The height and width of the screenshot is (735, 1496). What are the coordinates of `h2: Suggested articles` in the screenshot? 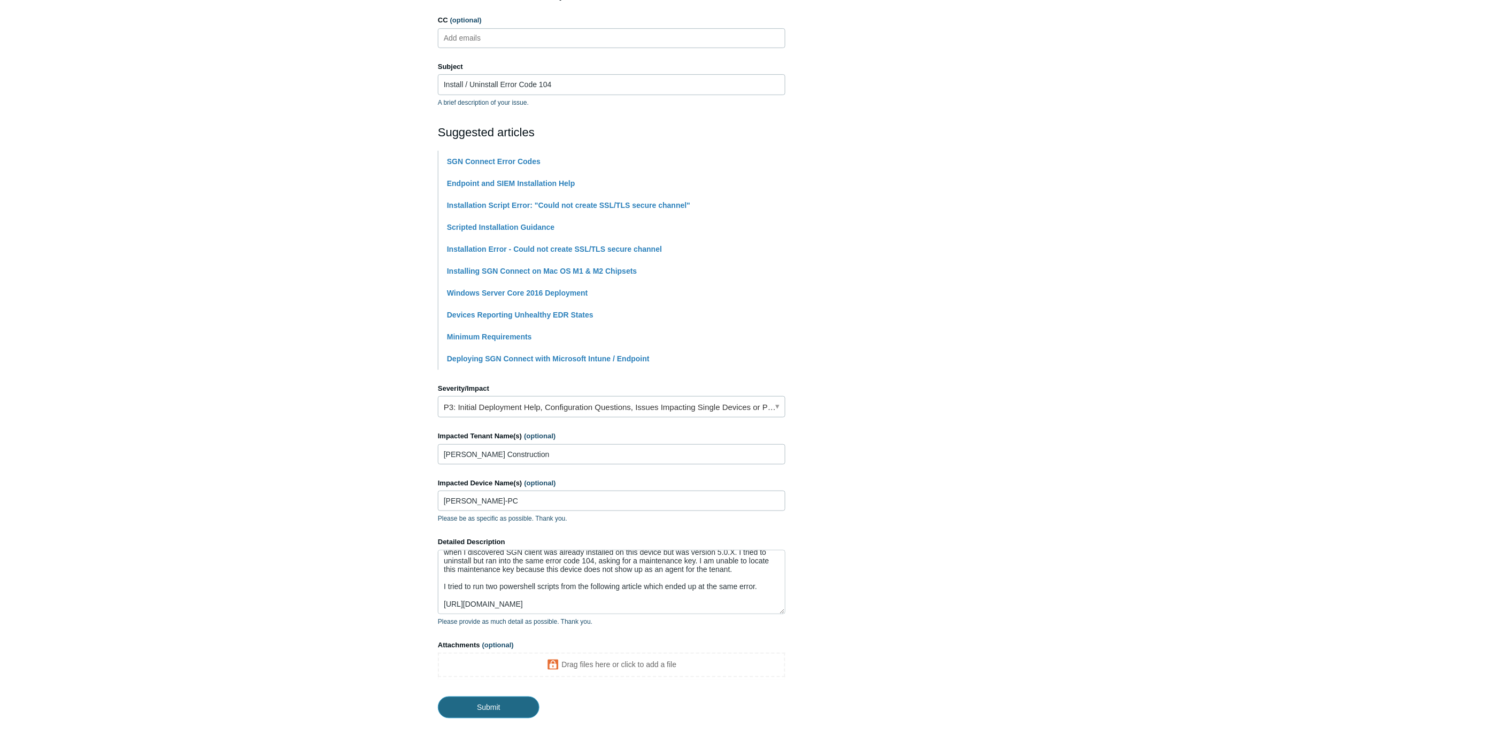 It's located at (612, 132).